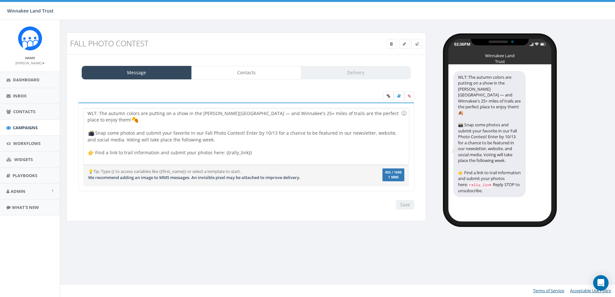  Describe the element at coordinates (25, 175) in the screenshot. I see `span: Playbooks` at that location.